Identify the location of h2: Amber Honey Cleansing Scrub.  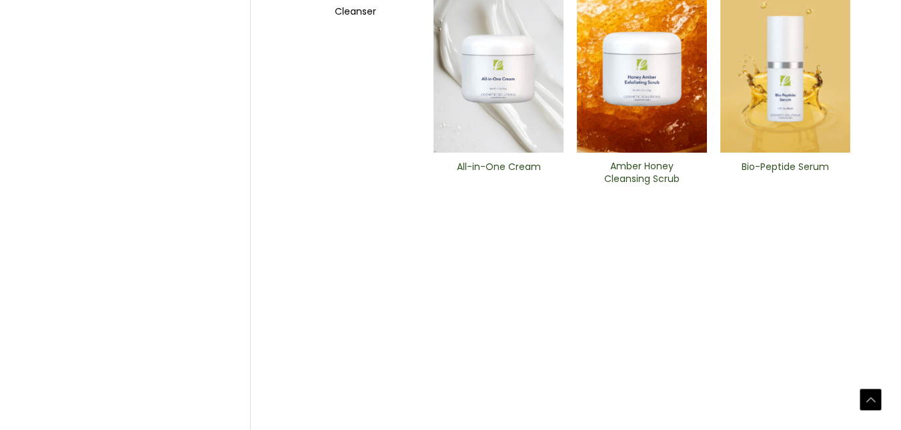
(642, 173).